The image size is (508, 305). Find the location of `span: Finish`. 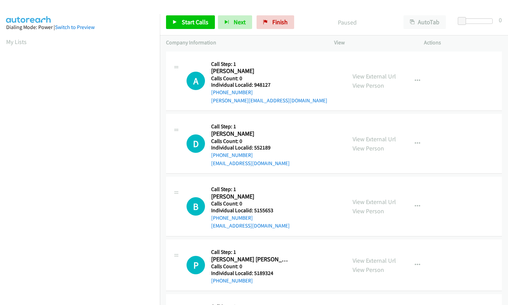

span: Finish is located at coordinates (280, 22).